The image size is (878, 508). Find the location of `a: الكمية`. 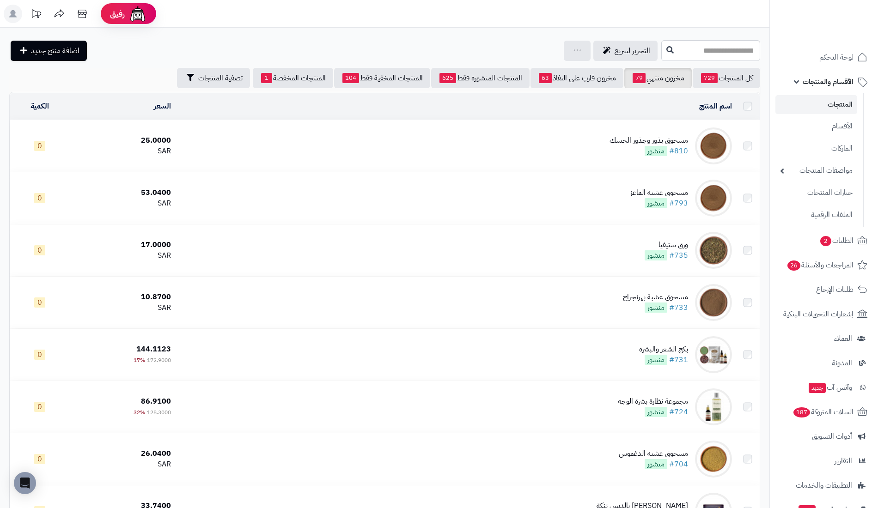

a: الكمية is located at coordinates (40, 106).